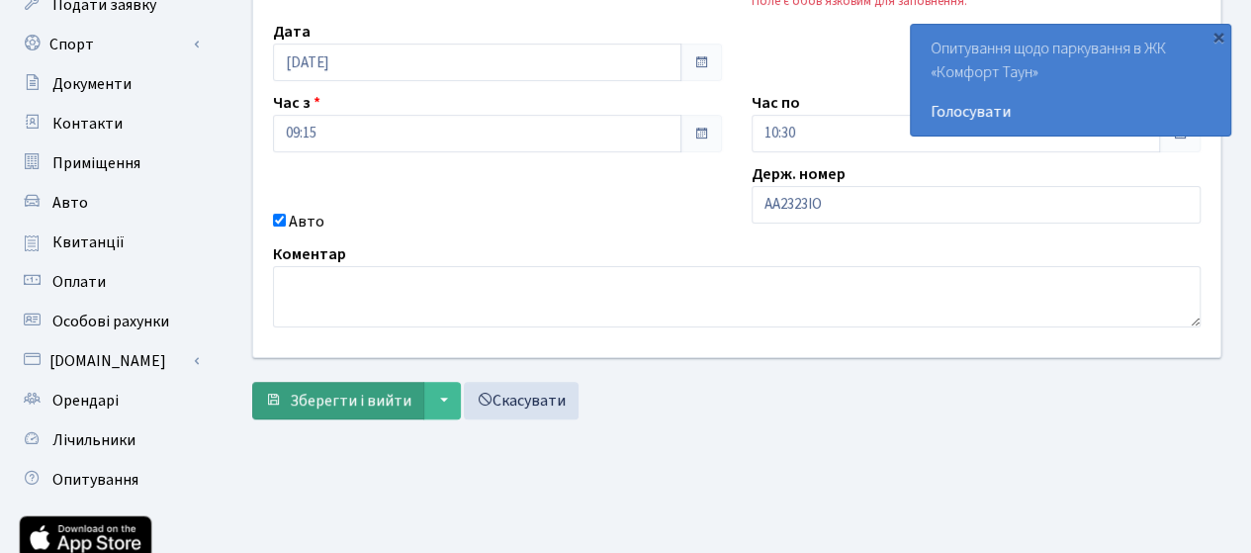 This screenshot has width=1251, height=553. I want to click on label: Авто, so click(307, 222).